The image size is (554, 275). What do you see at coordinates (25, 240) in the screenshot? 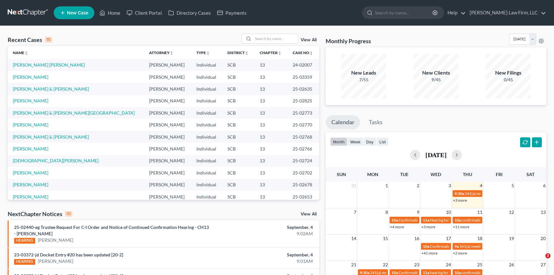
I see `div: HEARING` at bounding box center [25, 240].